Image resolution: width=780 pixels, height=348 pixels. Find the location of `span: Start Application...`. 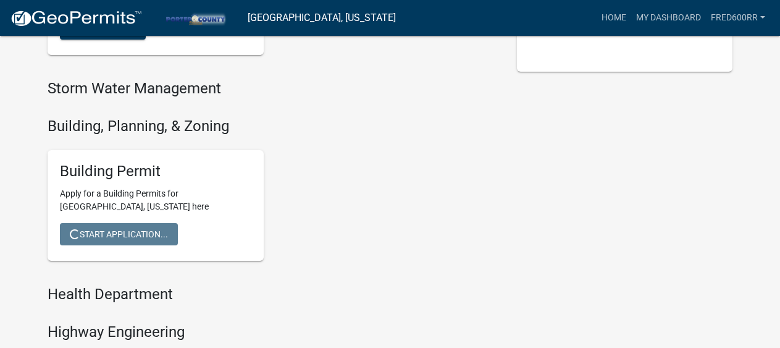

span: Start Application... is located at coordinates (119, 234).